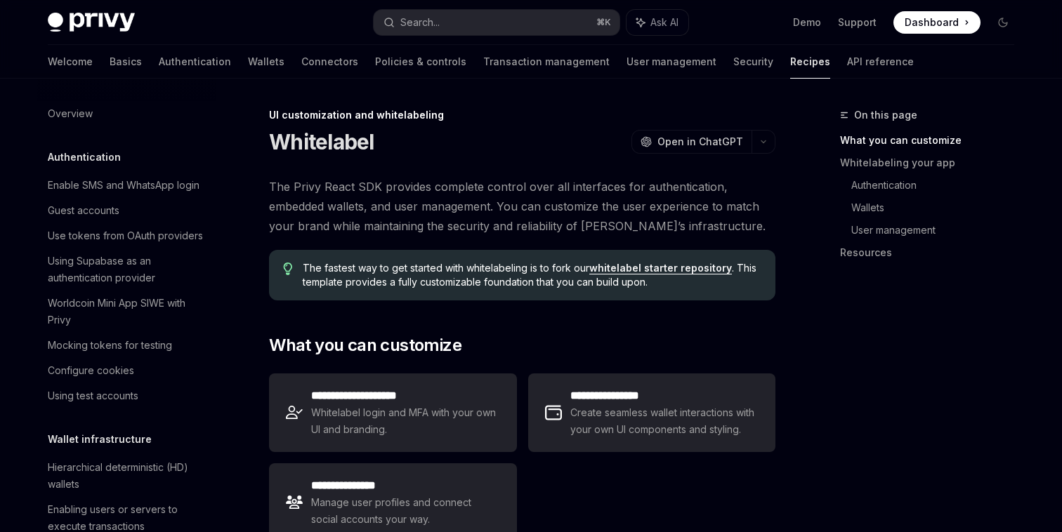  I want to click on svg: Tip, so click(288, 269).